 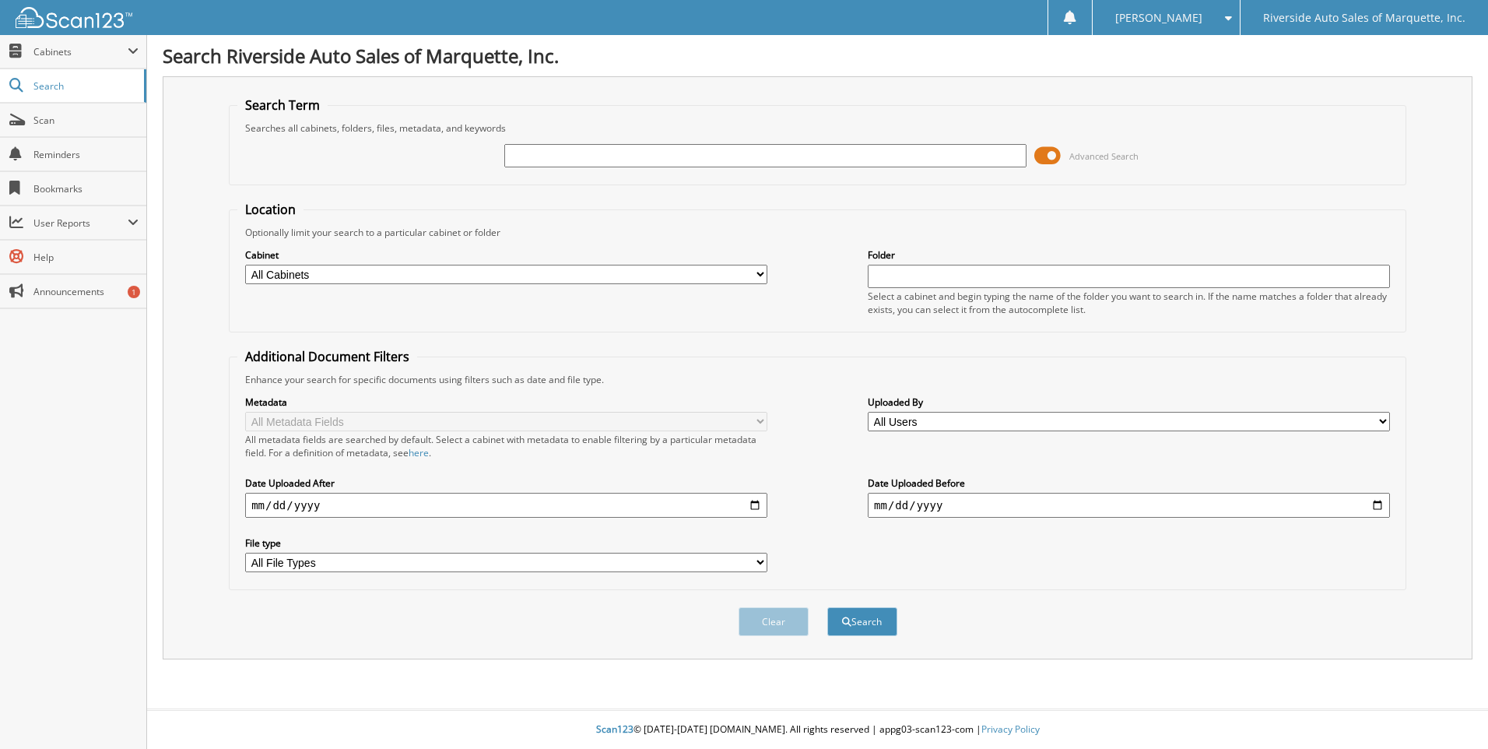 What do you see at coordinates (1129, 505) in the screenshot?
I see `input: end` at bounding box center [1129, 505].